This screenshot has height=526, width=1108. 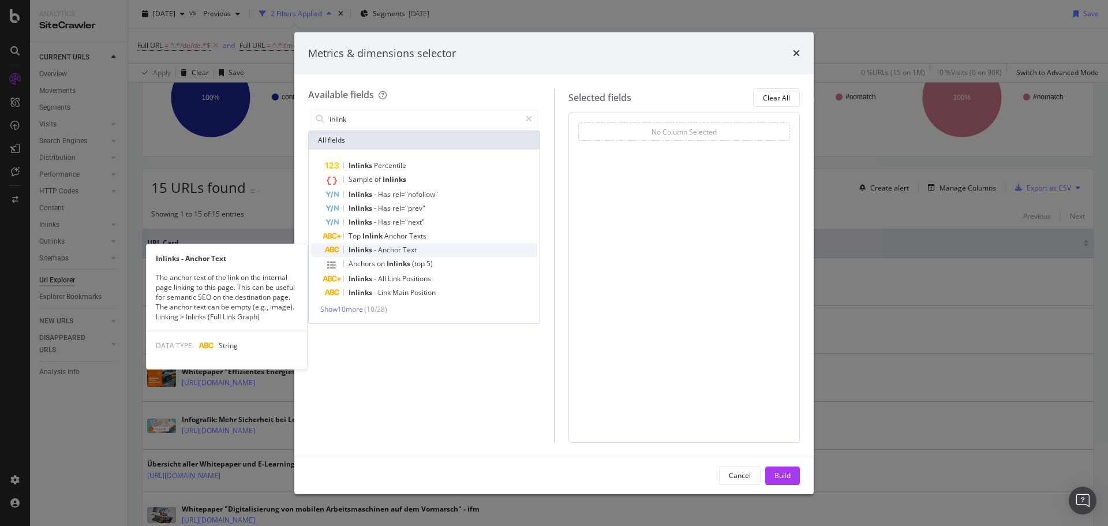 I want to click on span: ( 10 / 28 ), so click(x=376, y=309).